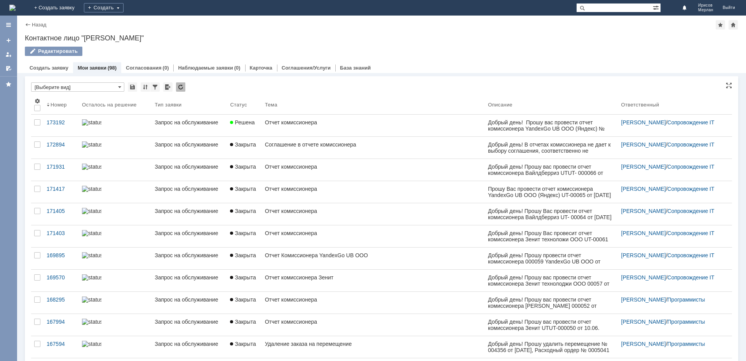  What do you see at coordinates (9, 40) in the screenshot?
I see `a: Создать заявку` at bounding box center [9, 40].